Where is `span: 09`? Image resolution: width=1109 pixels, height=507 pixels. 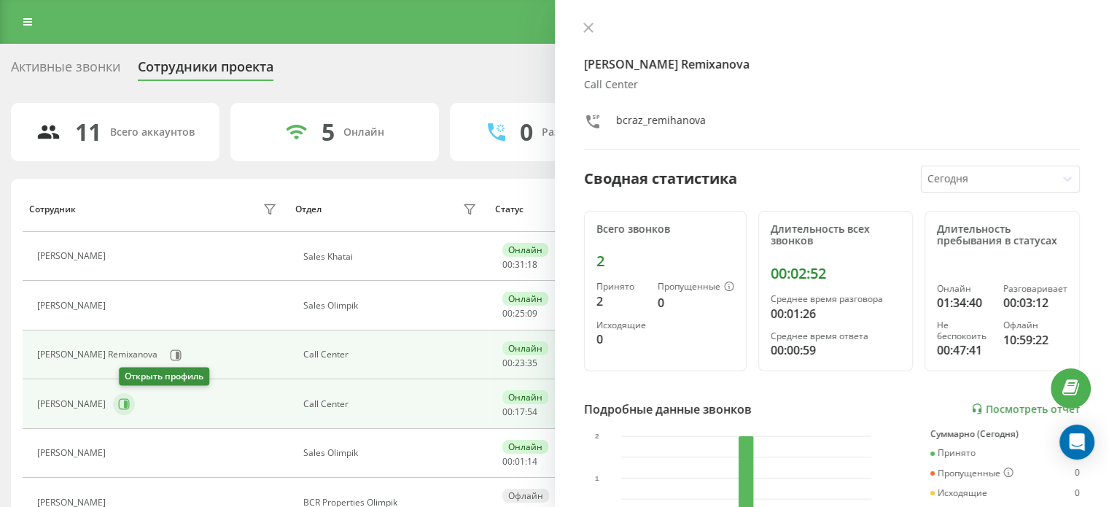 span: 09 is located at coordinates (532, 313).